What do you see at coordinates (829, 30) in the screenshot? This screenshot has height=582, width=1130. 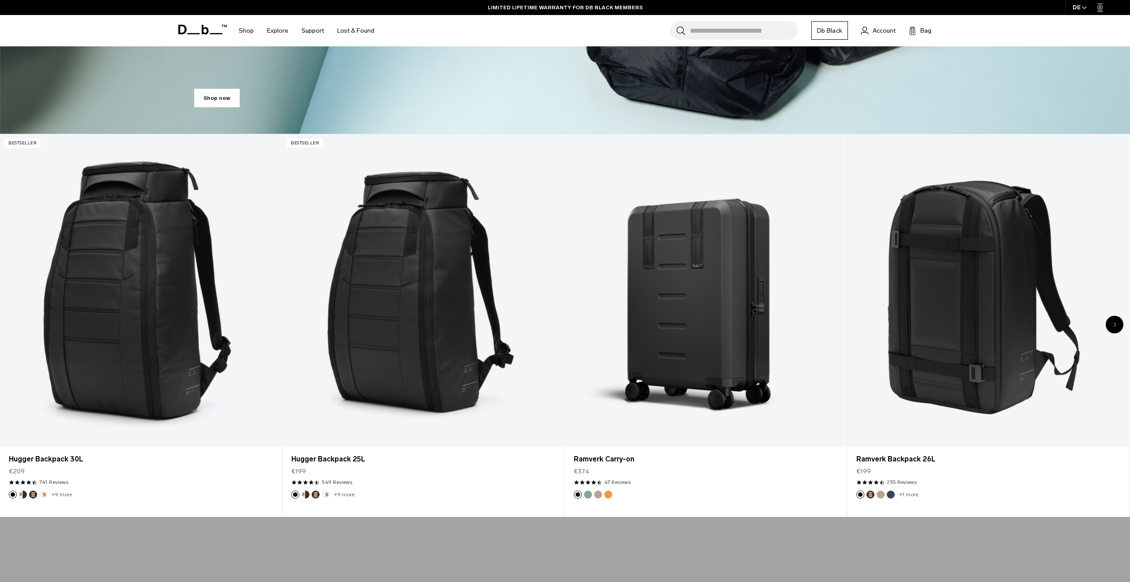 I see `a: Db Black` at bounding box center [829, 30].